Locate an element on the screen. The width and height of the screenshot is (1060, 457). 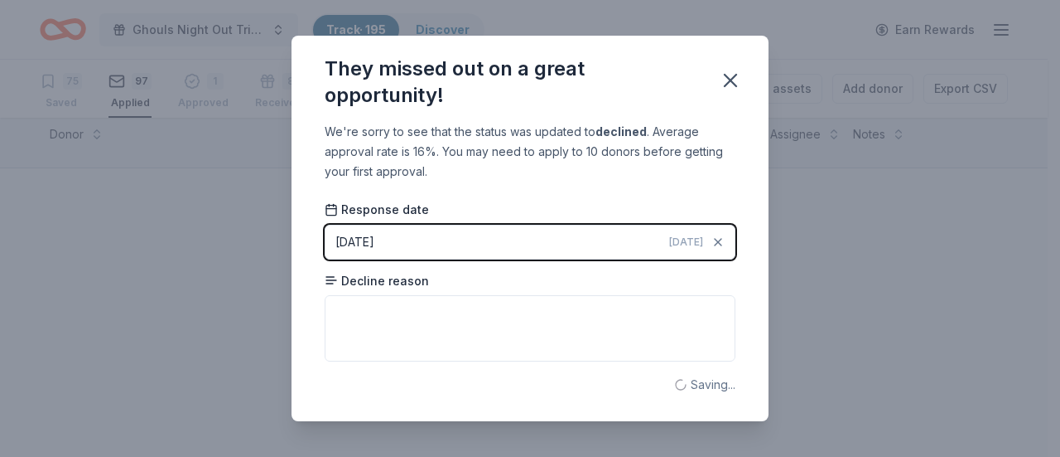
div: We're sorry to see that the status was updated to . Average approval rate is 16%. You may need to... is located at coordinates (530, 152).